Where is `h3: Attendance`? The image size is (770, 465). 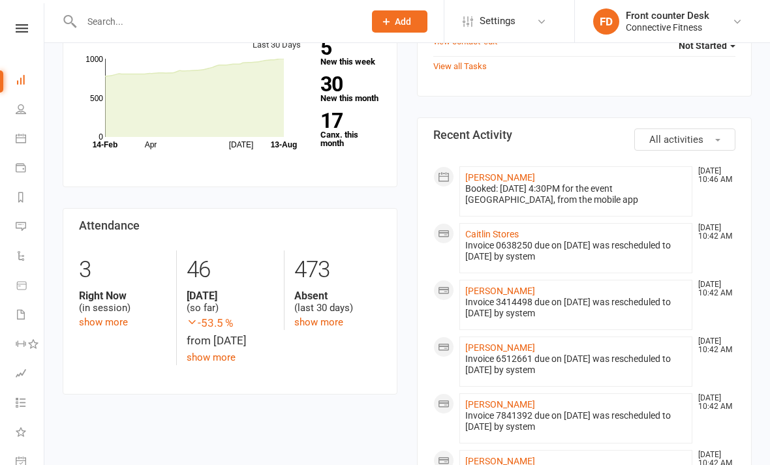 h3: Attendance is located at coordinates (230, 226).